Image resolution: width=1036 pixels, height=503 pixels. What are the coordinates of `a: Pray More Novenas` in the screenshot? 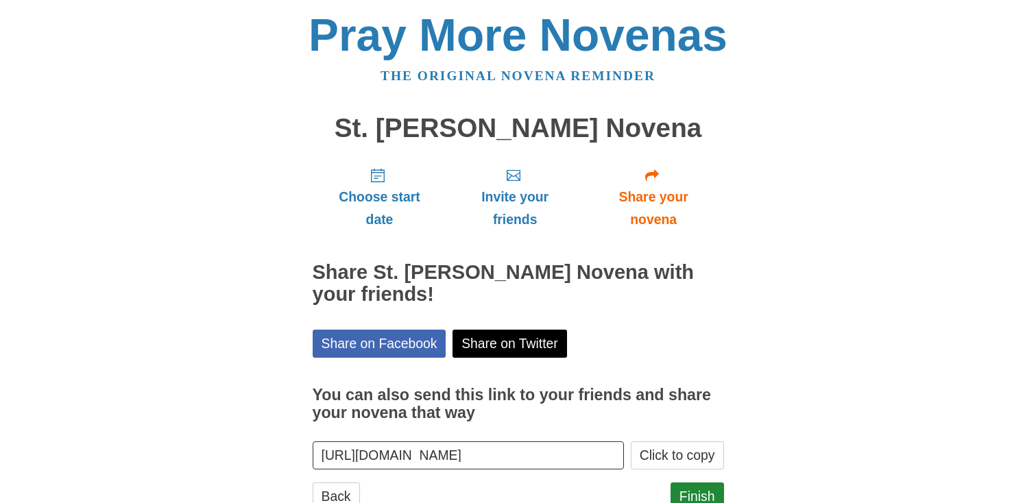 It's located at (518, 35).